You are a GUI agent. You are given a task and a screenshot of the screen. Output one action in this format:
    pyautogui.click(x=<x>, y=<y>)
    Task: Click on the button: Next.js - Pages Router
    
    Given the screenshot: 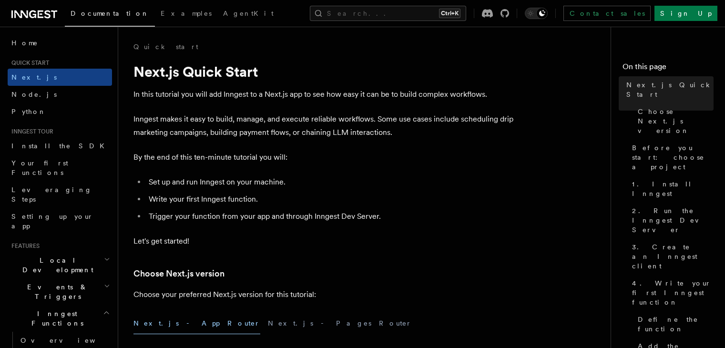 What is the action you would take?
    pyautogui.click(x=340, y=323)
    